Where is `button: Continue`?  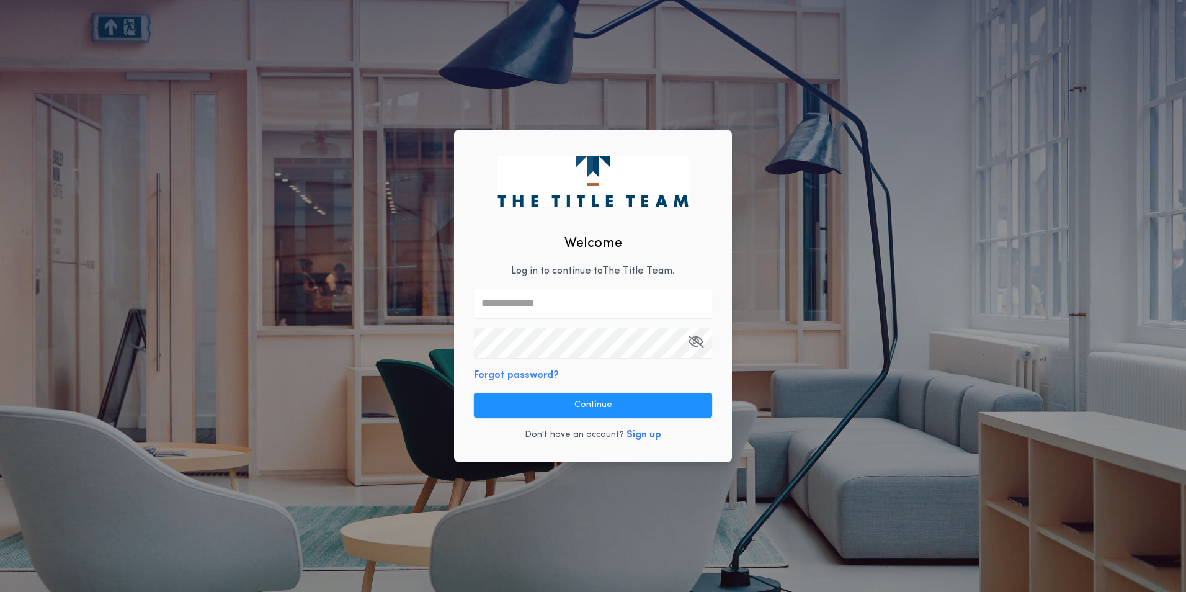
button: Continue is located at coordinates (593, 405).